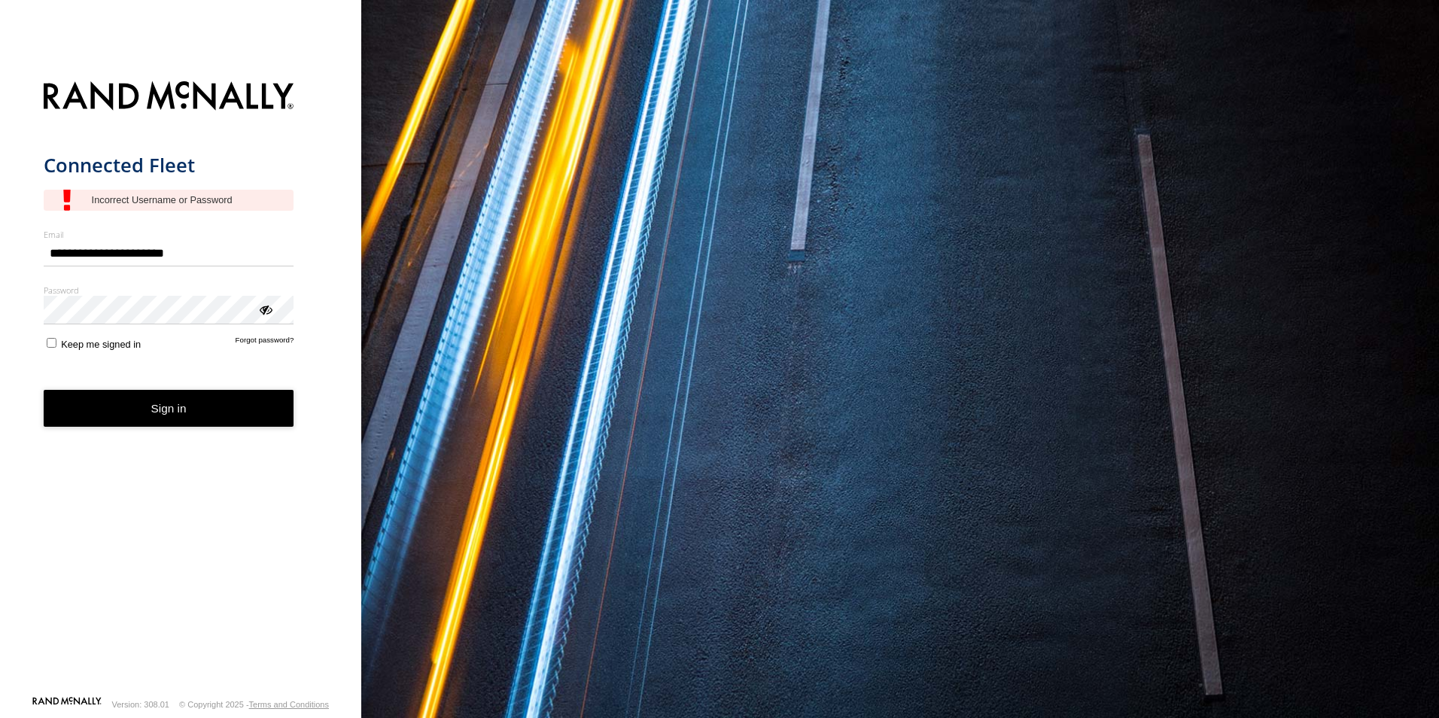 This screenshot has height=718, width=1439. Describe the element at coordinates (141, 705) in the screenshot. I see `div: Version: 308.01` at that location.